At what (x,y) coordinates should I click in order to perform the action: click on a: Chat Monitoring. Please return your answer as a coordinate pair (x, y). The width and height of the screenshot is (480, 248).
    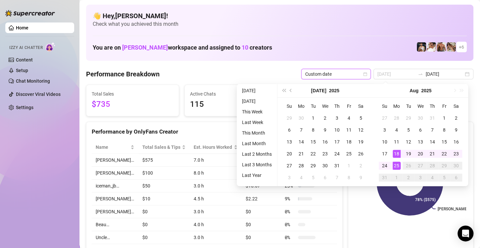
    Looking at the image, I should click on (33, 81).